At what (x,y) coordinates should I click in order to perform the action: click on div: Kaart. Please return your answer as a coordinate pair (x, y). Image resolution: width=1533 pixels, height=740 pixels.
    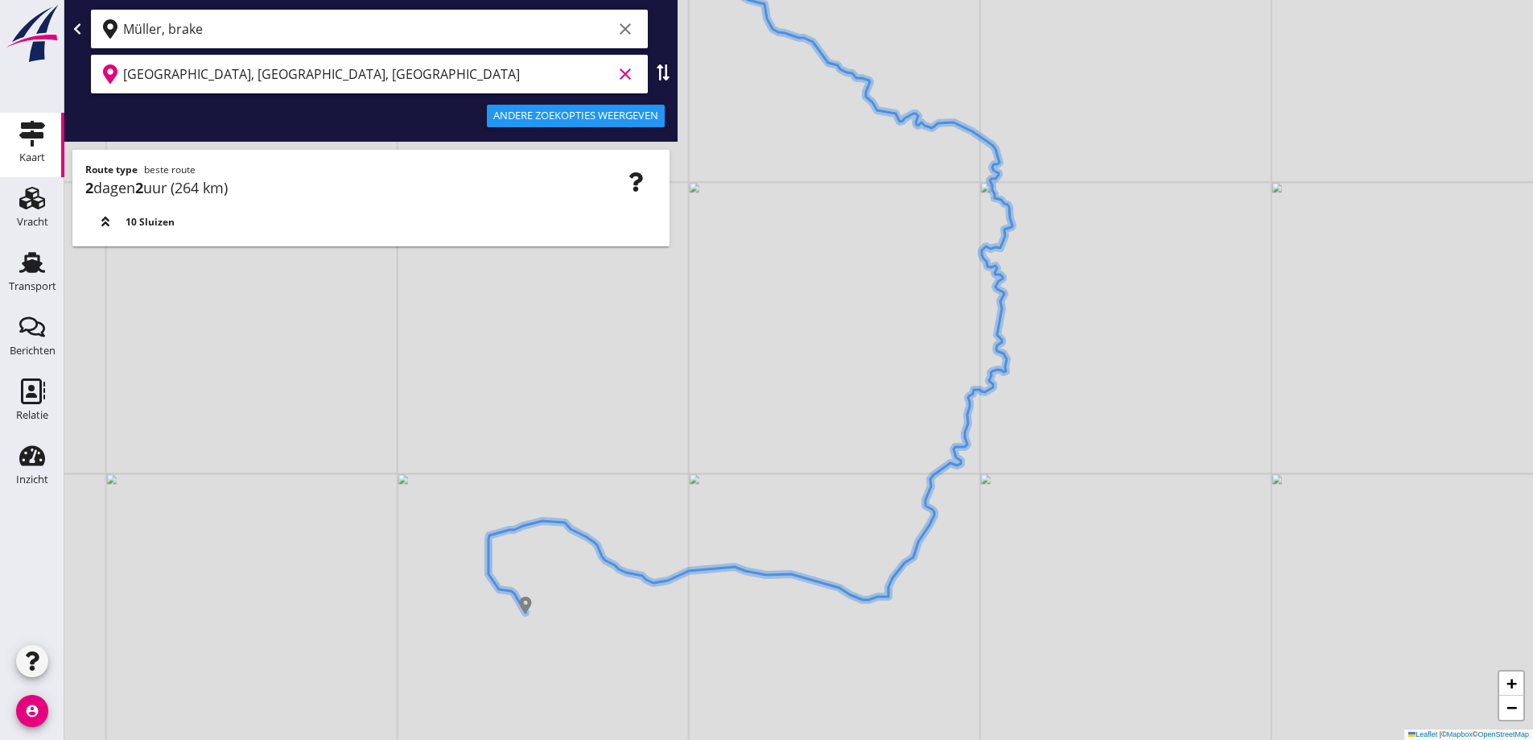
    Looking at the image, I should click on (32, 157).